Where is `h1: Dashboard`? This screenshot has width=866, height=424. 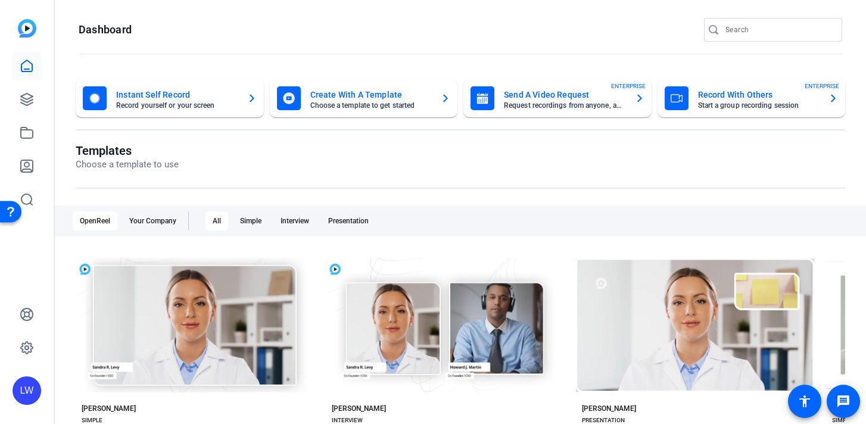 h1: Dashboard is located at coordinates (105, 30).